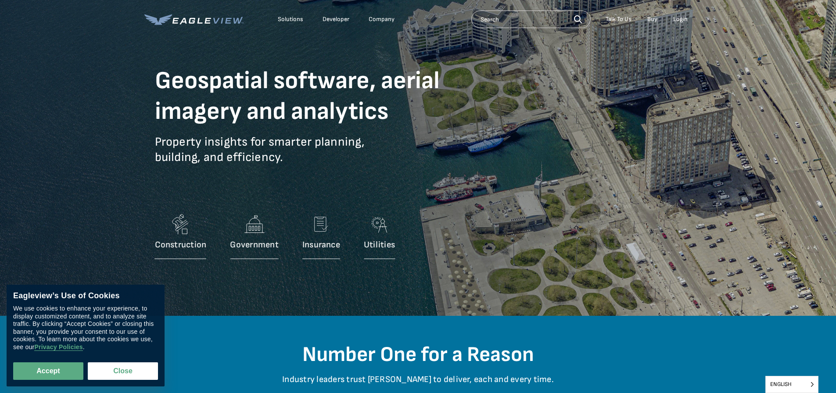 This screenshot has width=836, height=393. Describe the element at coordinates (652, 19) in the screenshot. I see `a: Buy` at that location.